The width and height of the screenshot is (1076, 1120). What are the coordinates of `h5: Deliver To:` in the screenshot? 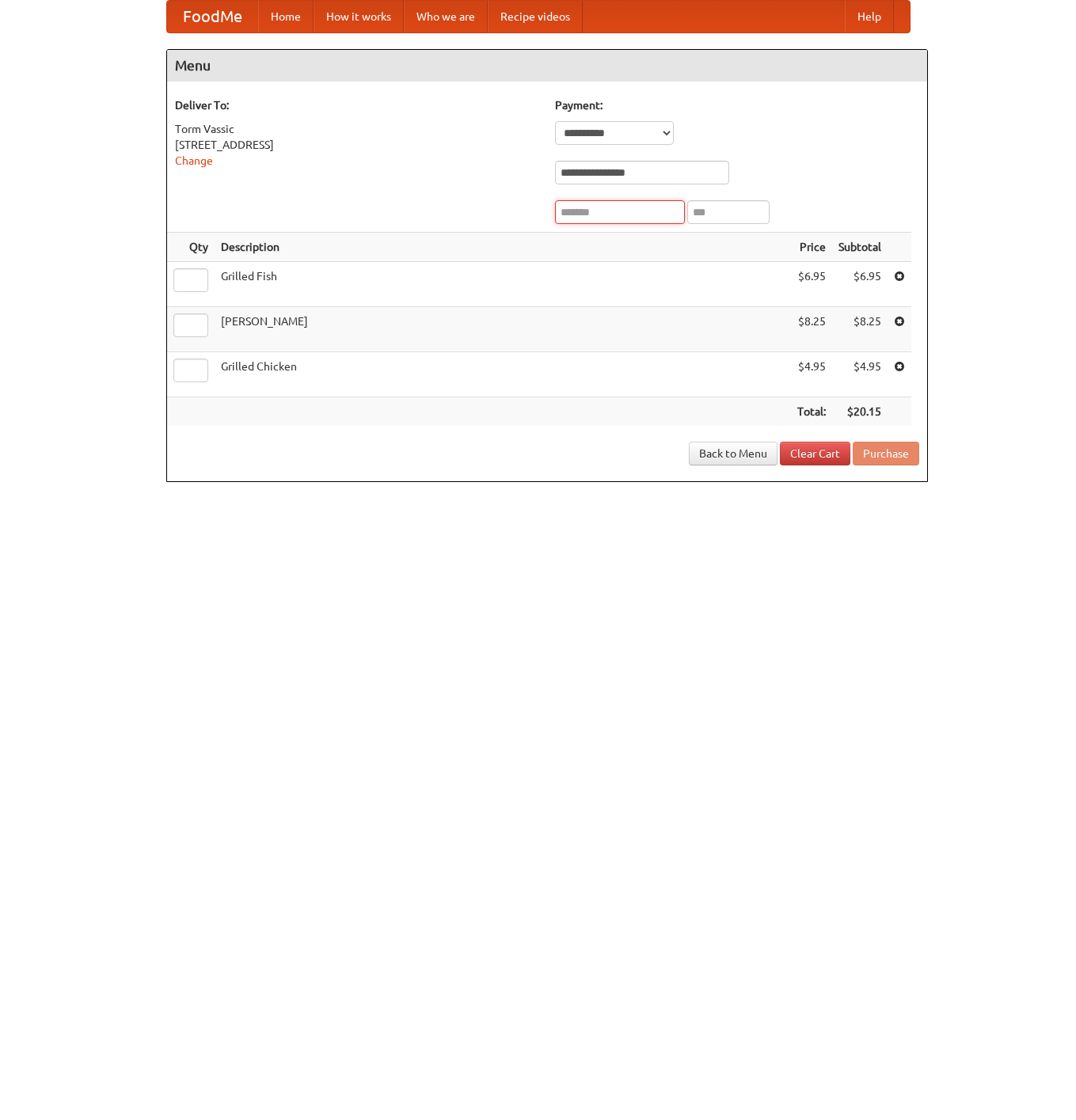 It's located at (357, 105).